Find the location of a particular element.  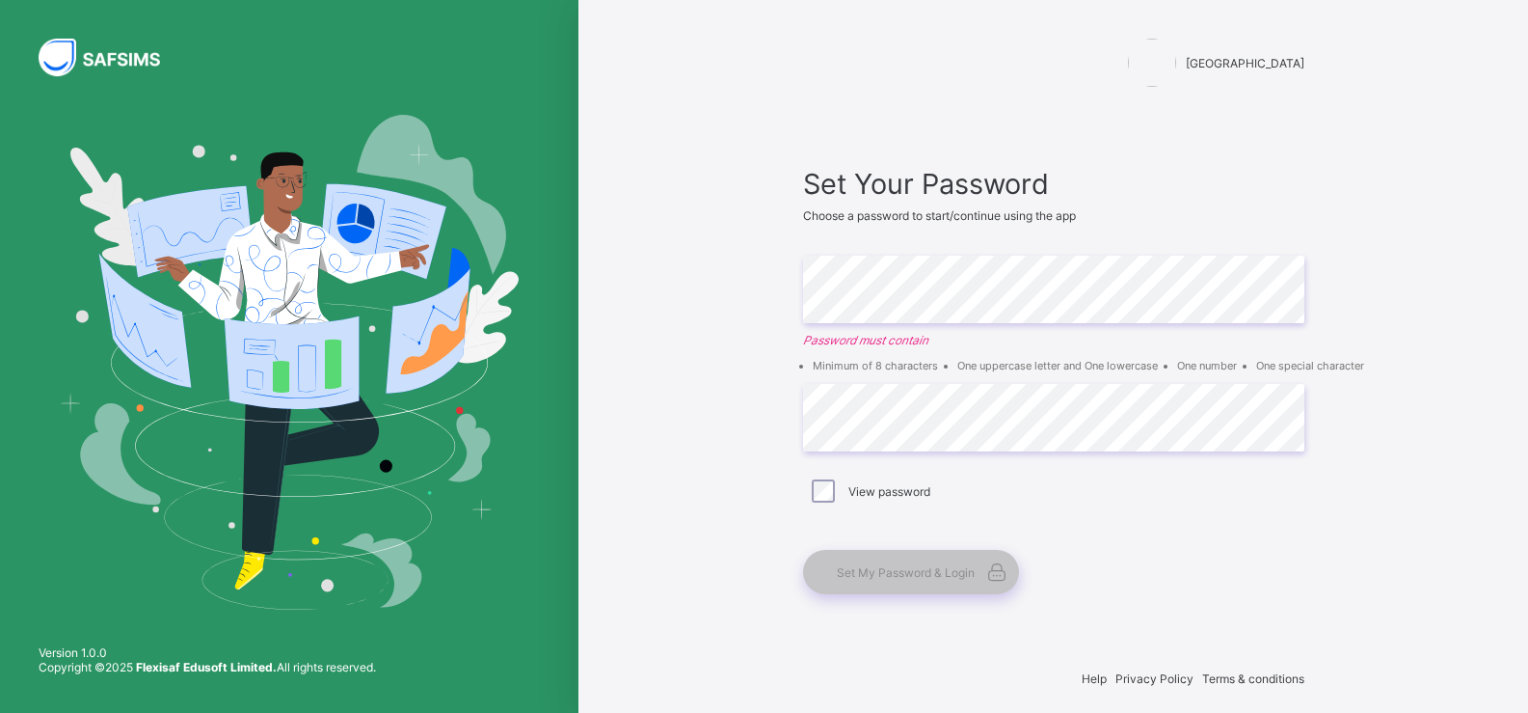

em: Password must contain is located at coordinates (1054, 339).